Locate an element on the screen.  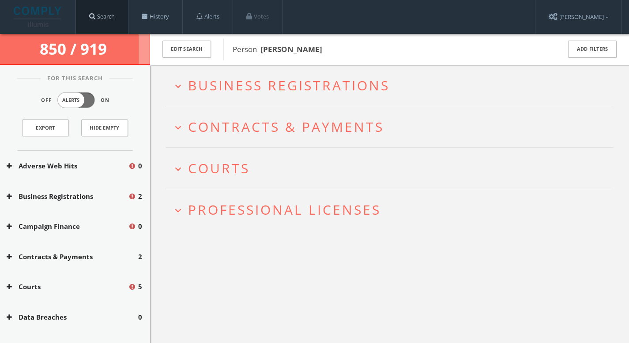
button: expand_moreProfessional Licenses is located at coordinates (393, 210).